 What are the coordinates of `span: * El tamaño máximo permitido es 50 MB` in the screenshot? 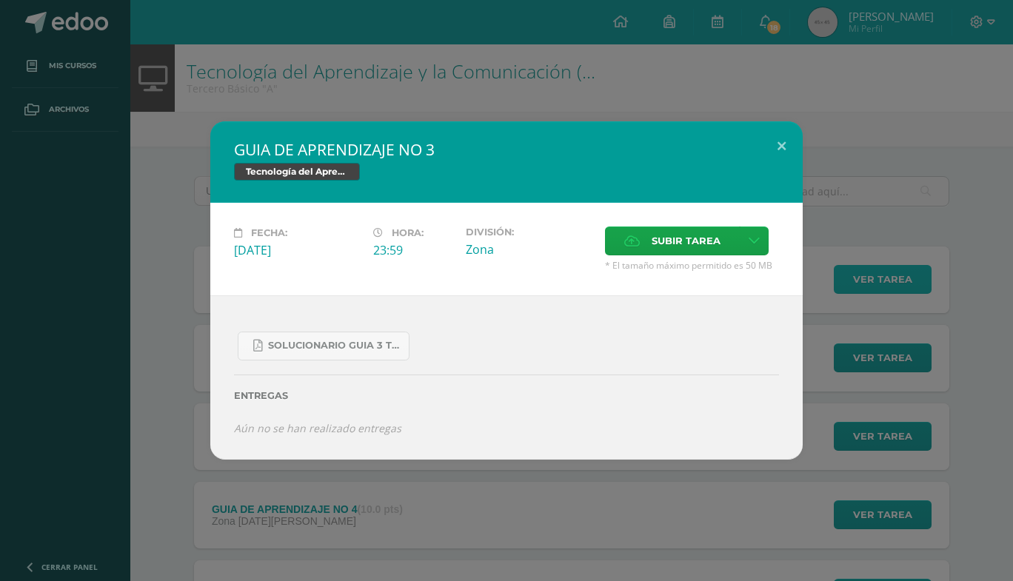 It's located at (692, 265).